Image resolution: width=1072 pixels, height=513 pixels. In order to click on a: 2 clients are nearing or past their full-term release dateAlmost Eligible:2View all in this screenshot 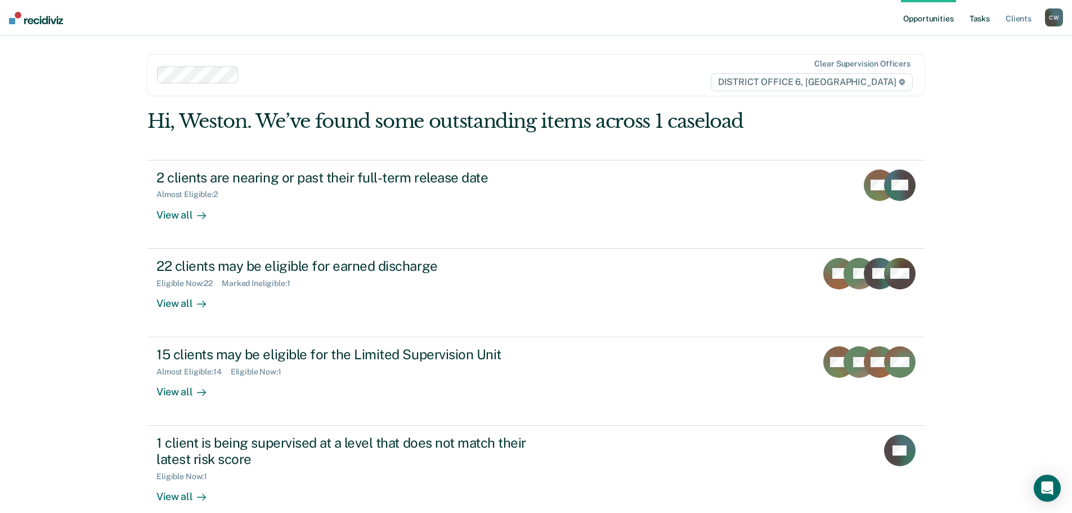, I will do `click(536, 204)`.